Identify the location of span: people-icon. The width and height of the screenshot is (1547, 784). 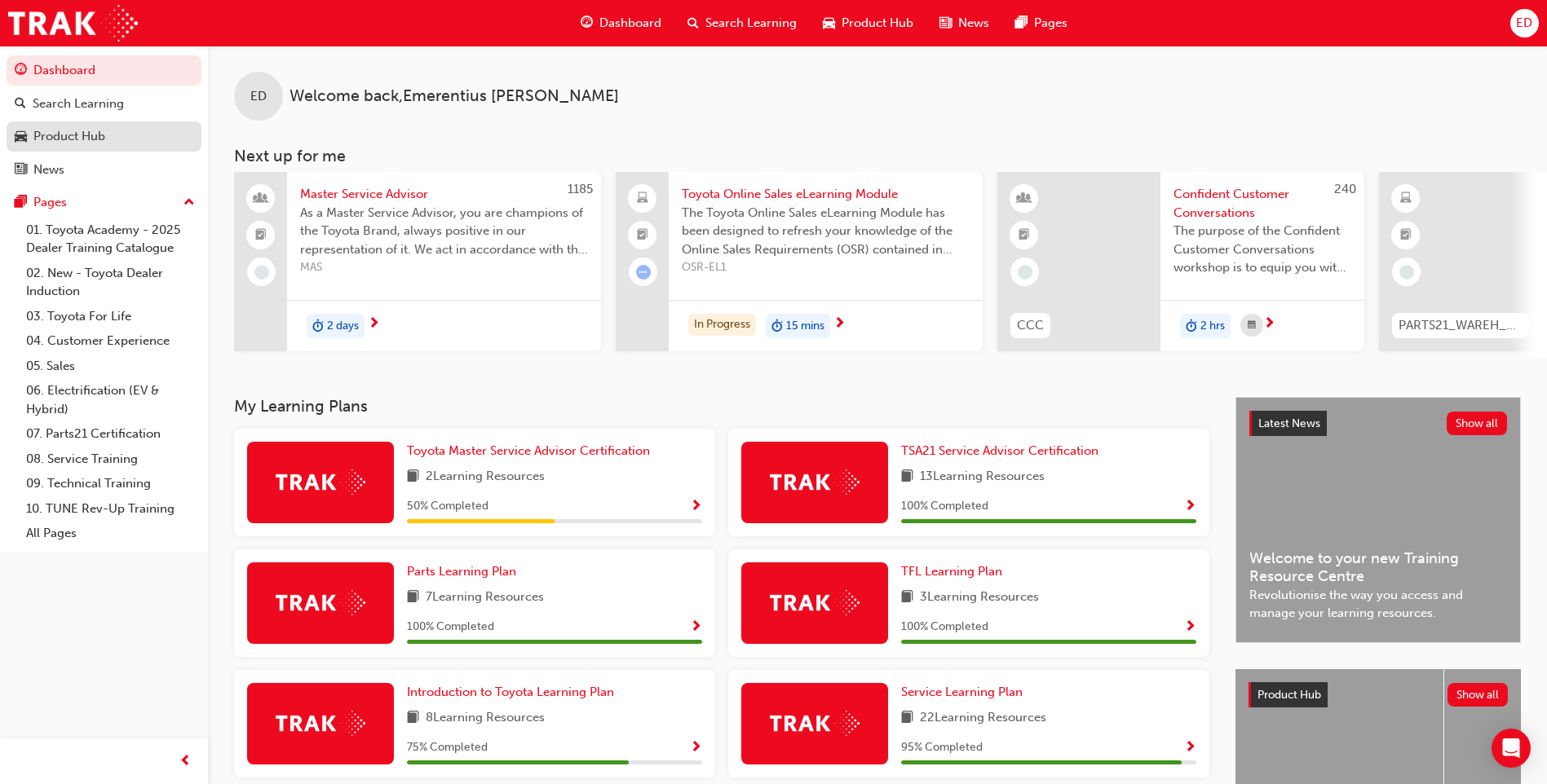
(260, 199).